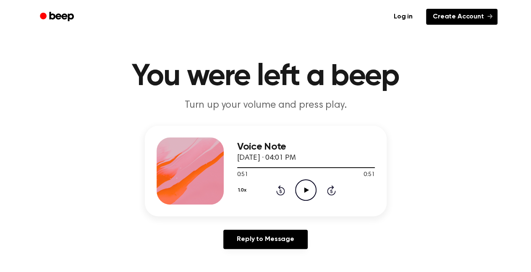 The height and width of the screenshot is (272, 531). I want to click on h3: Voice Note, so click(306, 147).